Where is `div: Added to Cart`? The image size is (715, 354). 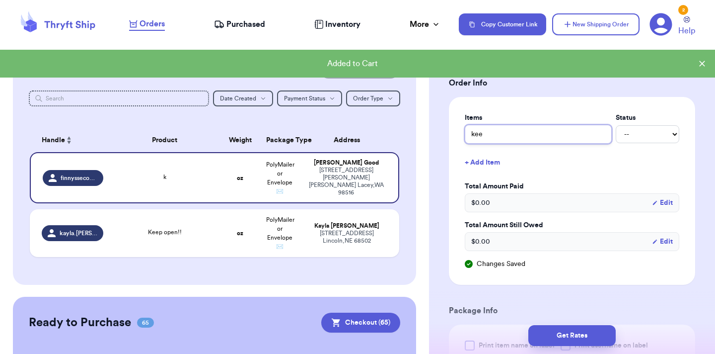 div: Added to Cart is located at coordinates (353, 64).